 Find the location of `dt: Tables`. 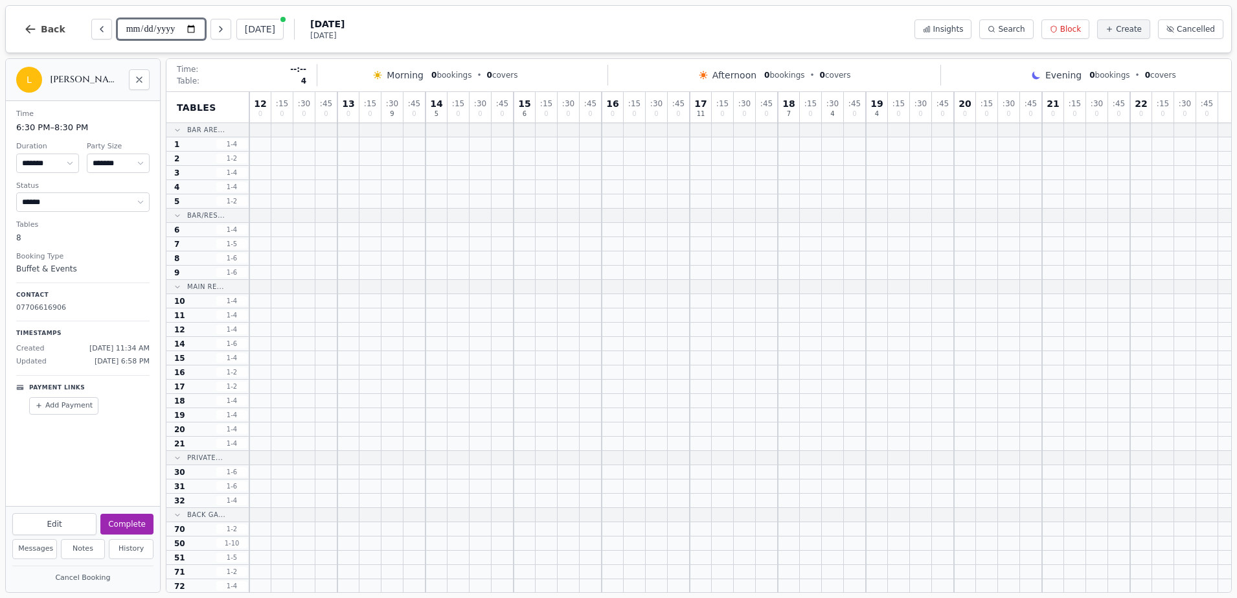

dt: Tables is located at coordinates (83, 225).